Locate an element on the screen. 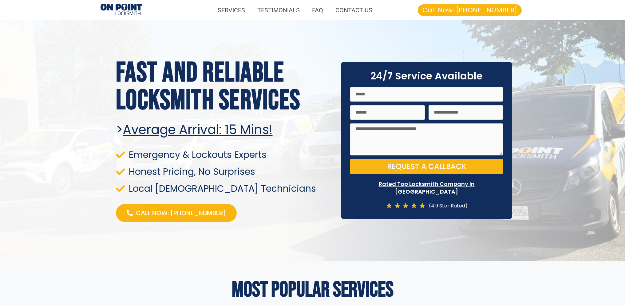 The width and height of the screenshot is (625, 305). h2: 24/7 Service Available is located at coordinates (426, 76).